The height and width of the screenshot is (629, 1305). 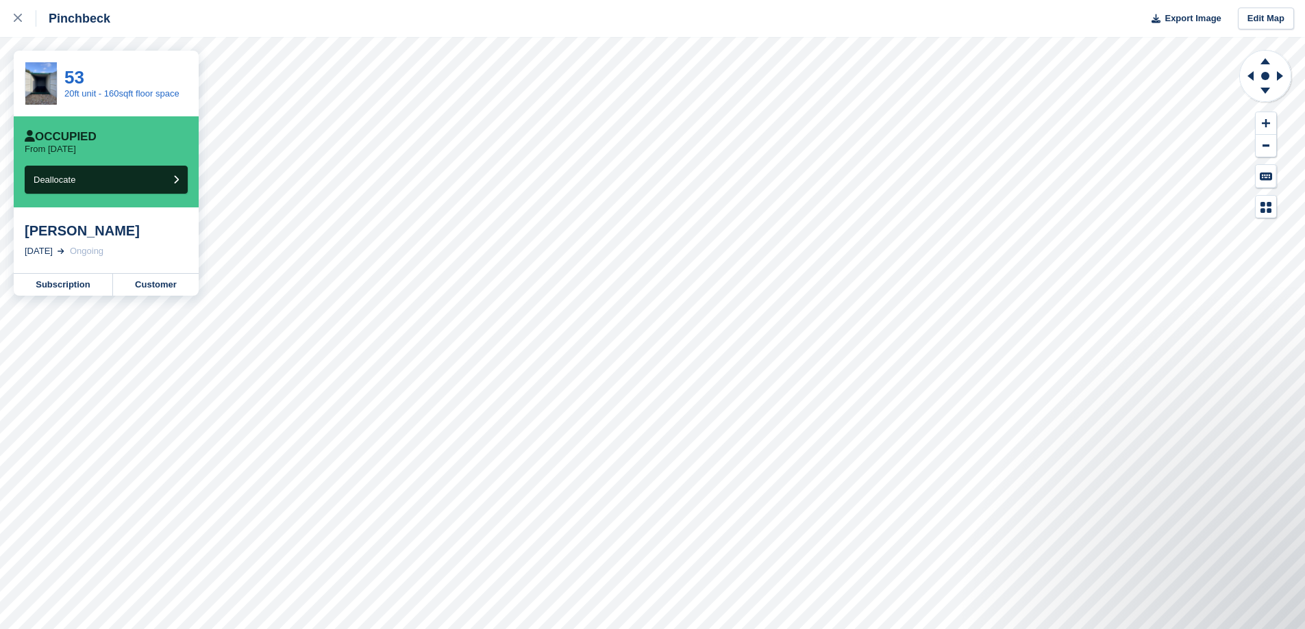 What do you see at coordinates (106, 179) in the screenshot?
I see `button: Deallocate` at bounding box center [106, 179].